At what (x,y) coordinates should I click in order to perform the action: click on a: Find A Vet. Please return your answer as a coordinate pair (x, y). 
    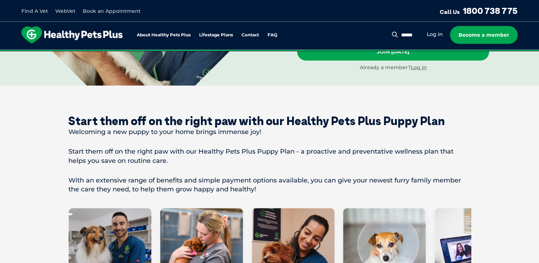
    Looking at the image, I should click on (35, 11).